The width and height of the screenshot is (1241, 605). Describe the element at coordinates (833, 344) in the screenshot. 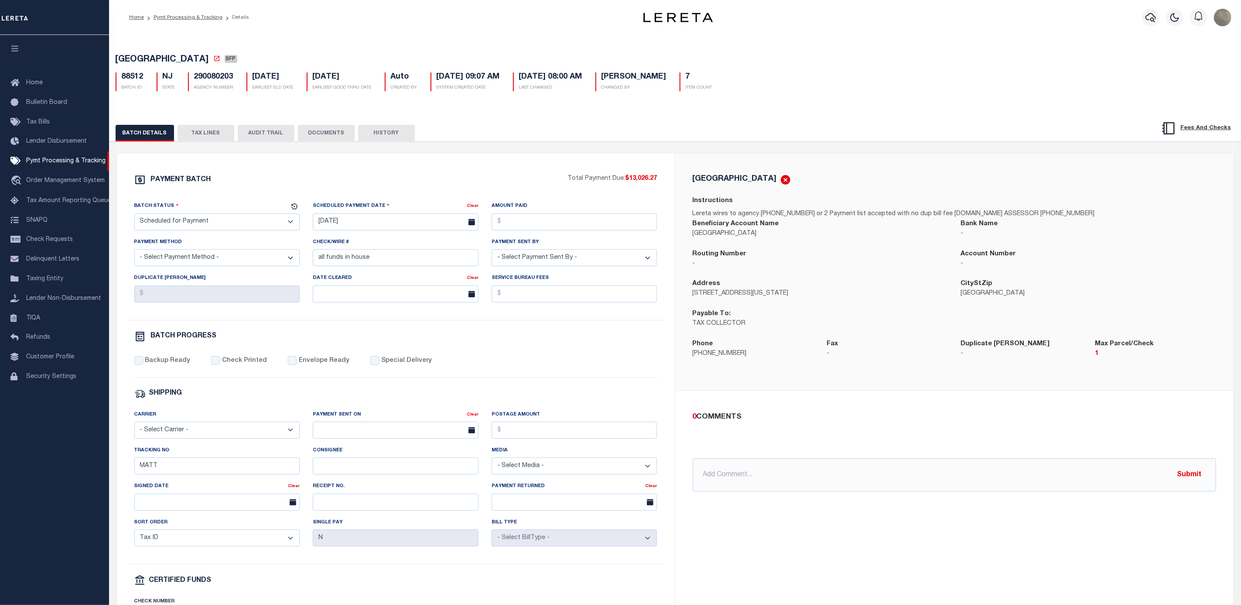

I see `label: Fax` at that location.